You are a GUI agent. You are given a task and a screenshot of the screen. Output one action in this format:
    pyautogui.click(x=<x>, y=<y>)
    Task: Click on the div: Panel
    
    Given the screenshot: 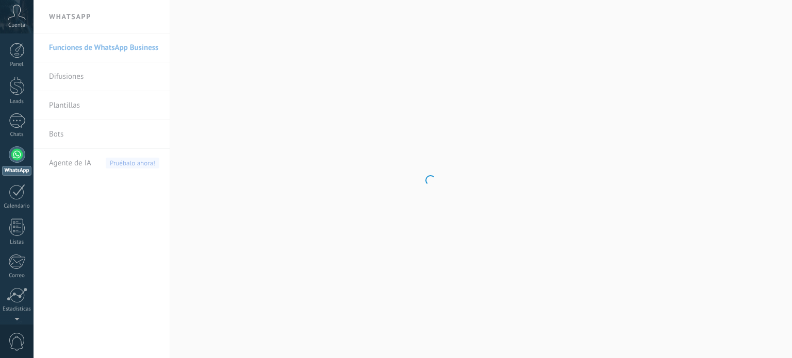 What is the action you would take?
    pyautogui.click(x=17, y=64)
    